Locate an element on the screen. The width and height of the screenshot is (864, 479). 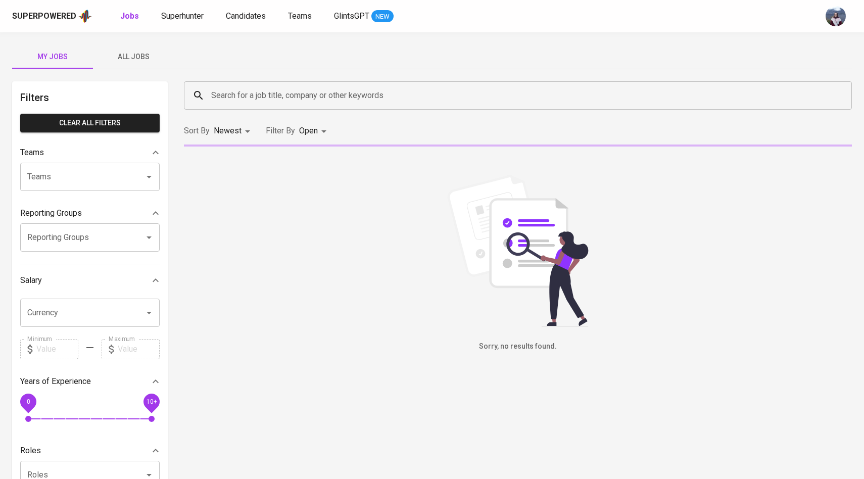
div: Superpowered is located at coordinates (44, 16).